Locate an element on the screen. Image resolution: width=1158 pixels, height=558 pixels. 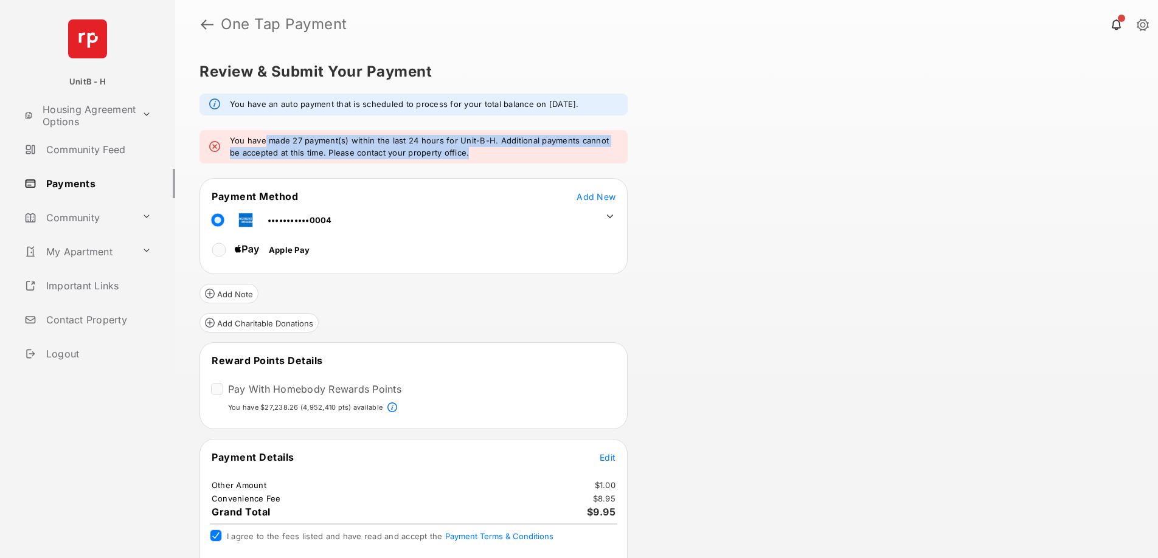
a: Important Links is located at coordinates (88, 286).